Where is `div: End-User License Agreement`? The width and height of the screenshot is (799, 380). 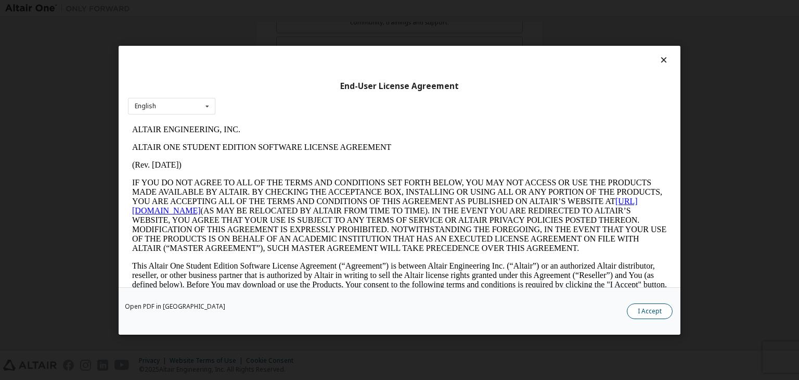 div: End-User License Agreement is located at coordinates (399, 86).